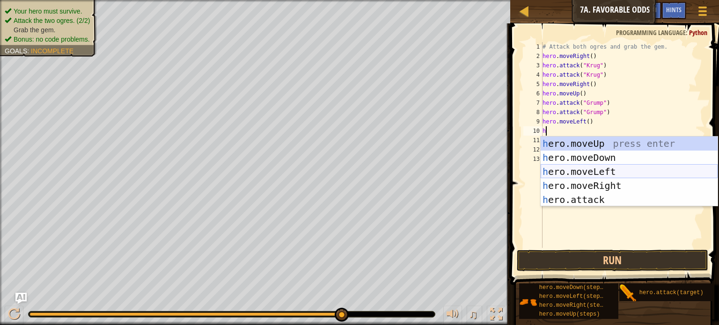 This screenshot has width=719, height=325. Describe the element at coordinates (613, 261) in the screenshot. I see `button: Run` at that location.